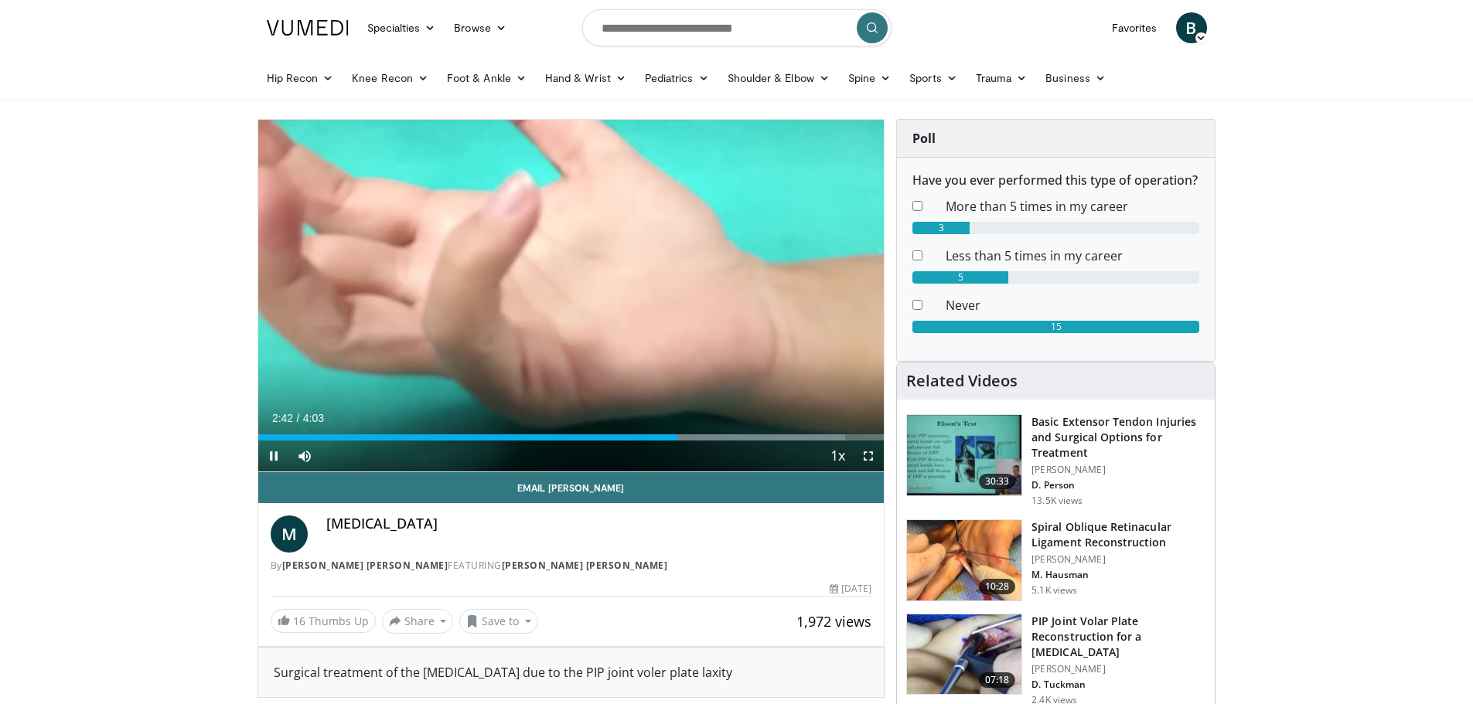 This screenshot has width=1473, height=704. Describe the element at coordinates (1057, 501) in the screenshot. I see `p: 13.5K views` at that location.